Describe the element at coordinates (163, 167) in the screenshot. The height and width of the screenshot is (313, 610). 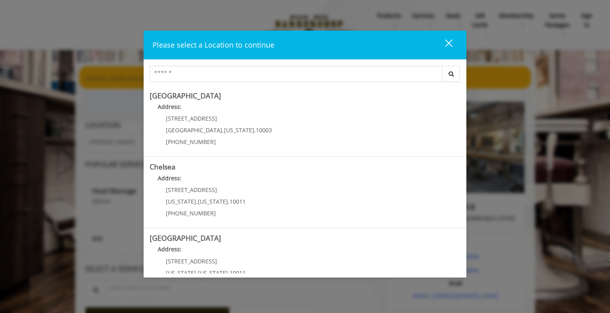
I see `b: Chelsea` at that location.